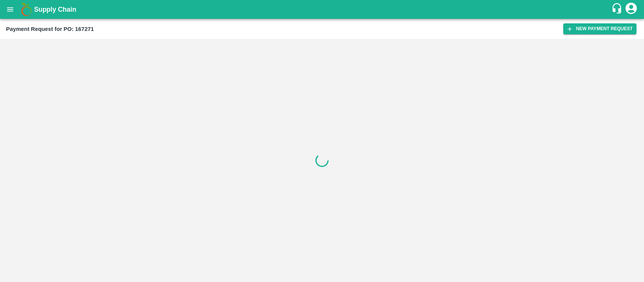 The height and width of the screenshot is (282, 644). What do you see at coordinates (55, 9) in the screenshot?
I see `b: Supply Chain` at bounding box center [55, 9].